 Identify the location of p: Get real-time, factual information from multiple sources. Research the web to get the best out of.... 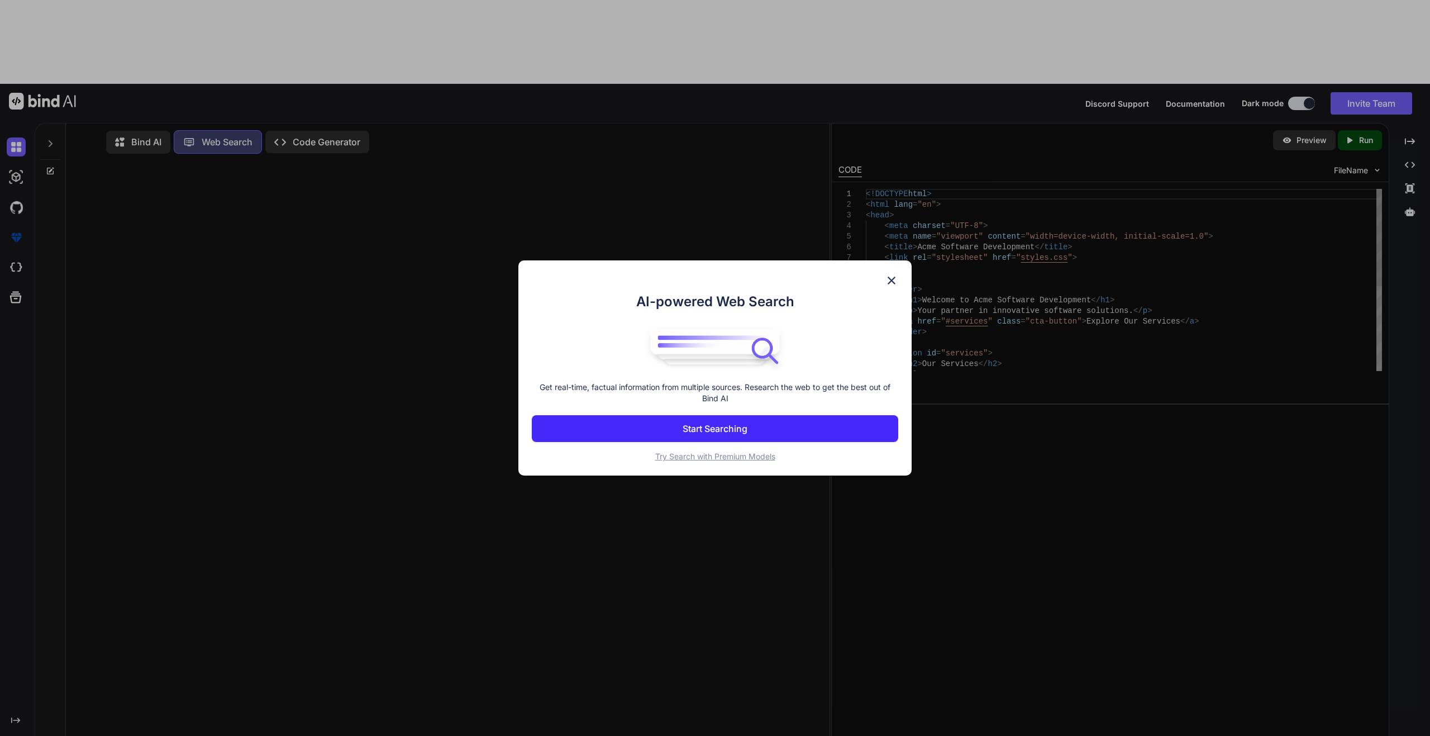
(715, 393).